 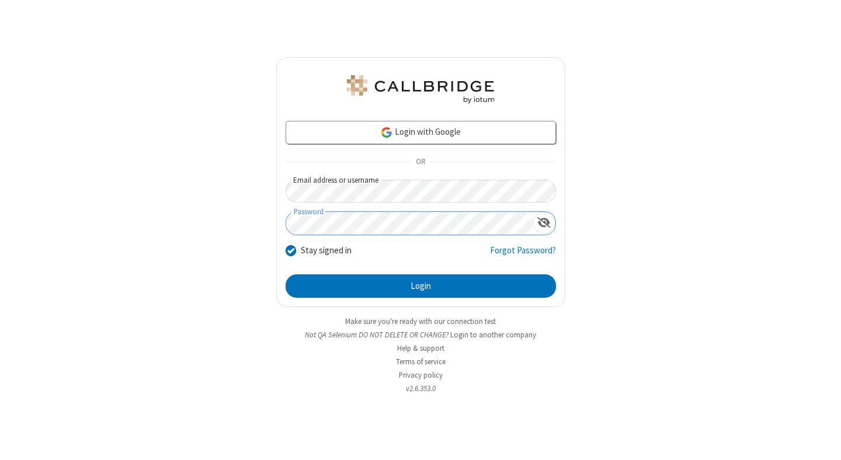 I want to click on input: Password, so click(x=409, y=223).